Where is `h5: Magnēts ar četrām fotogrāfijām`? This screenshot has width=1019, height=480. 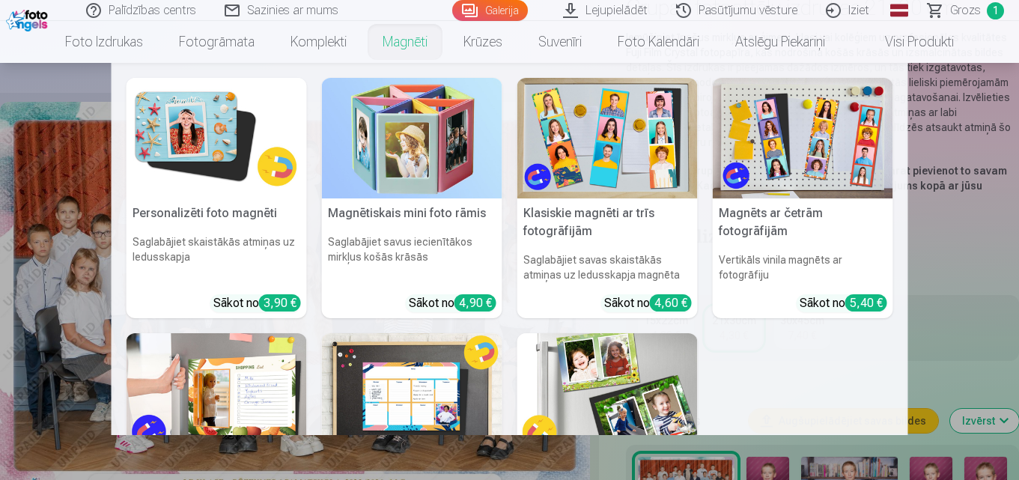 h5: Magnēts ar četrām fotogrāfijām is located at coordinates (802, 222).